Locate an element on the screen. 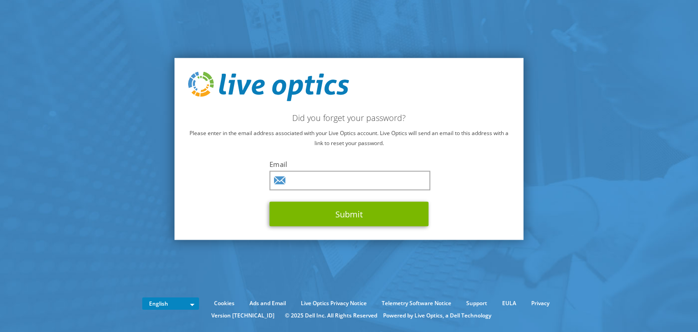 Image resolution: width=698 pixels, height=332 pixels. p: Please enter in the email address associated with your Live Optics account. Live Optics will send... is located at coordinates (349, 138).